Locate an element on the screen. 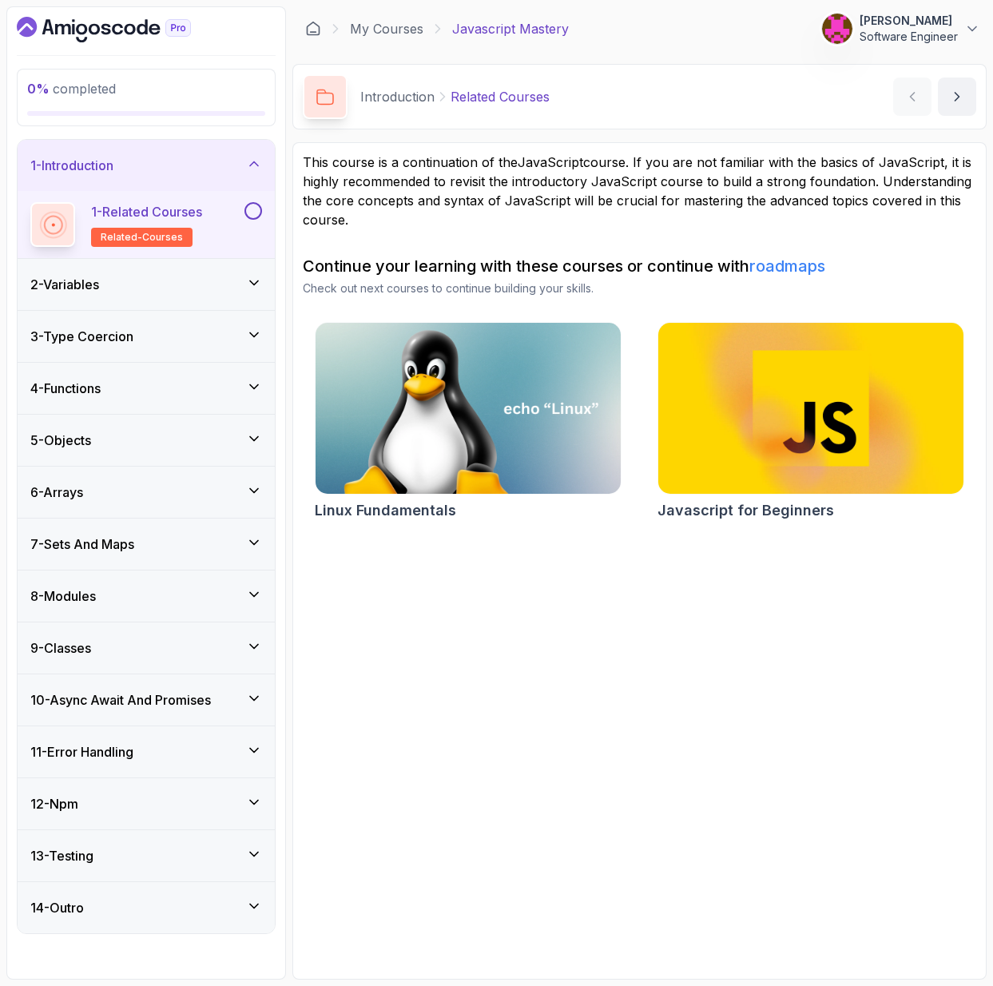  h3: 6 - Arrays is located at coordinates (57, 492).